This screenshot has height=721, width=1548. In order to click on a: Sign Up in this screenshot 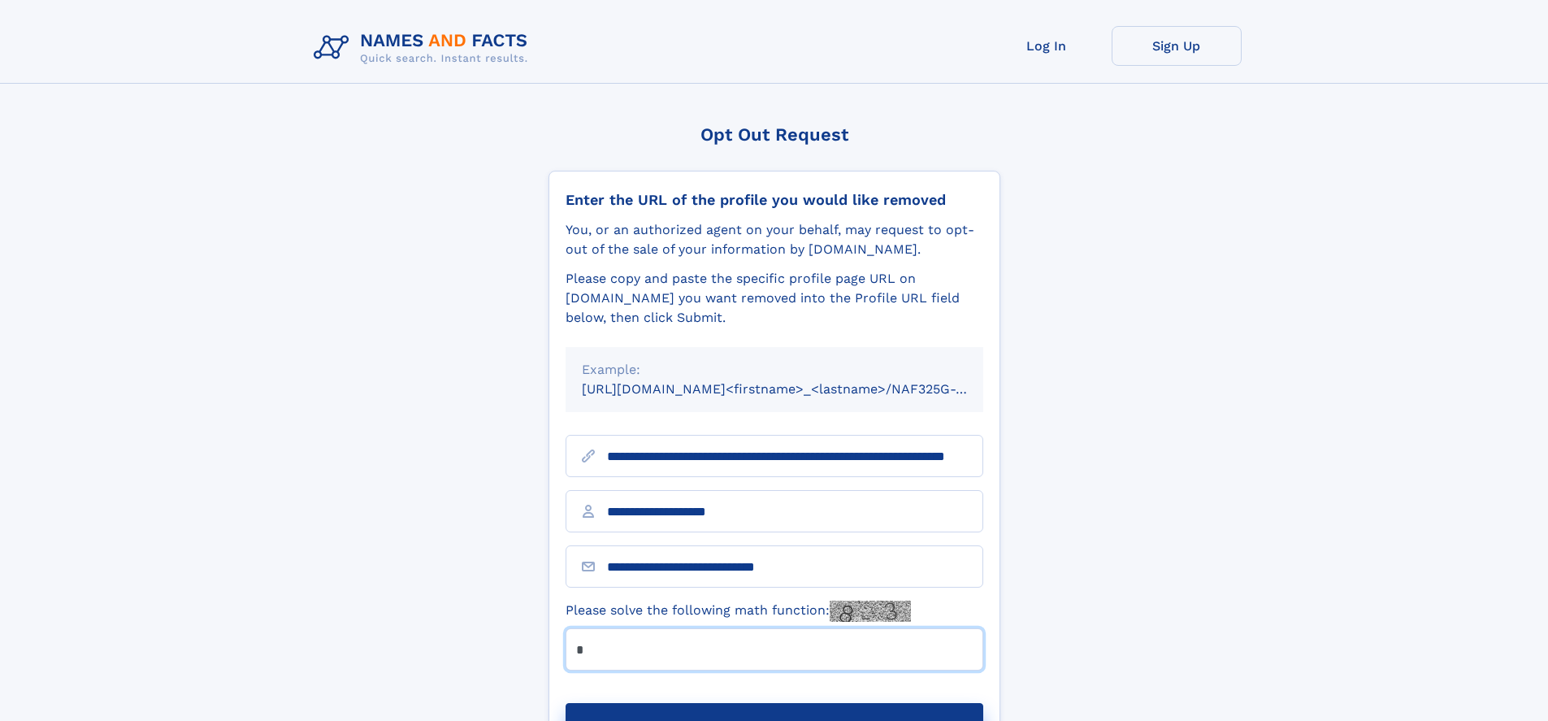, I will do `click(1177, 46)`.